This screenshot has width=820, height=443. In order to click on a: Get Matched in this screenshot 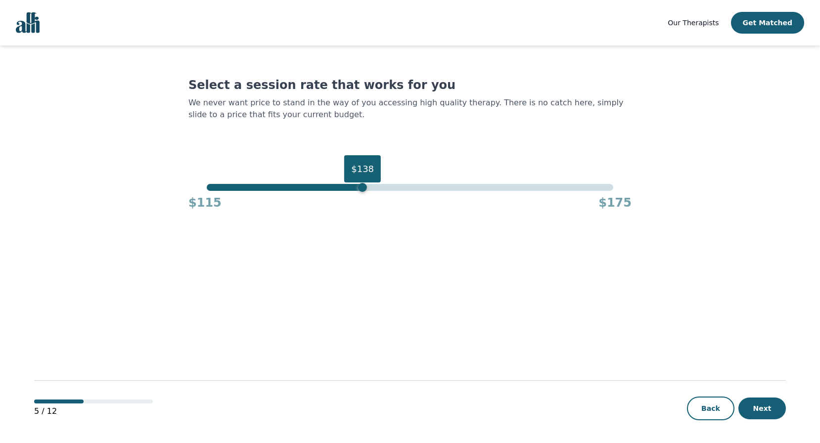, I will do `click(767, 23)`.